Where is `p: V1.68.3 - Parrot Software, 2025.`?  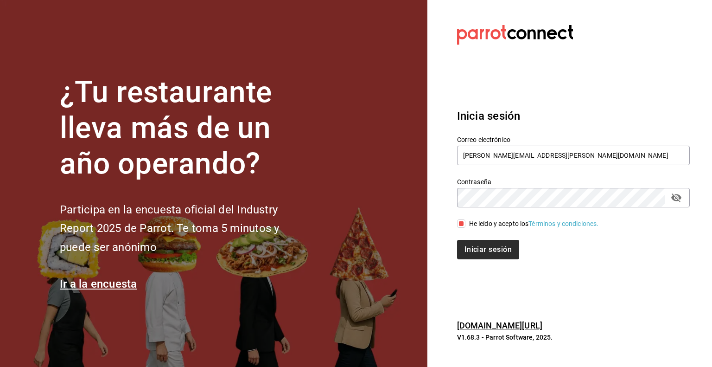 p: V1.68.3 - Parrot Software, 2025. is located at coordinates (573, 337).